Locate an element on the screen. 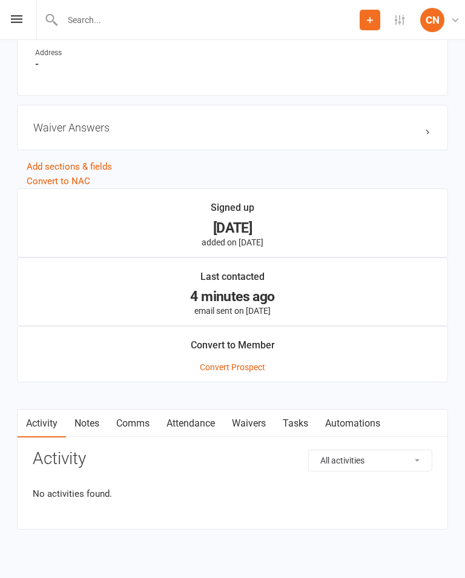  h3: Waiver Answers is located at coordinates (233, 127).